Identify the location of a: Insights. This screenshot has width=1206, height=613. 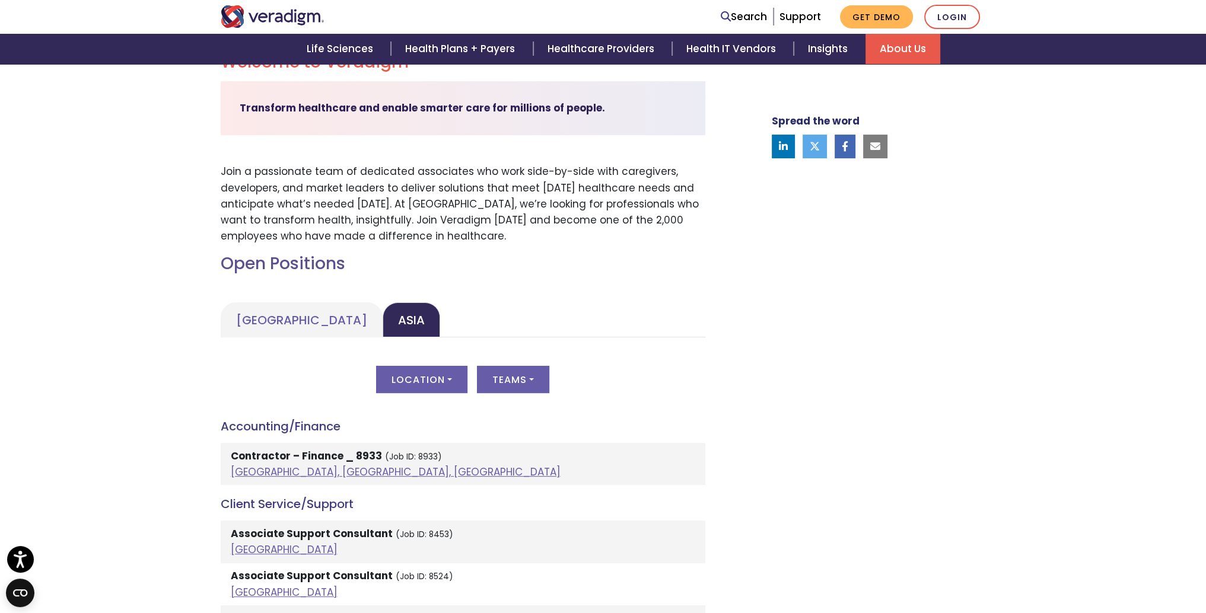
(829, 49).